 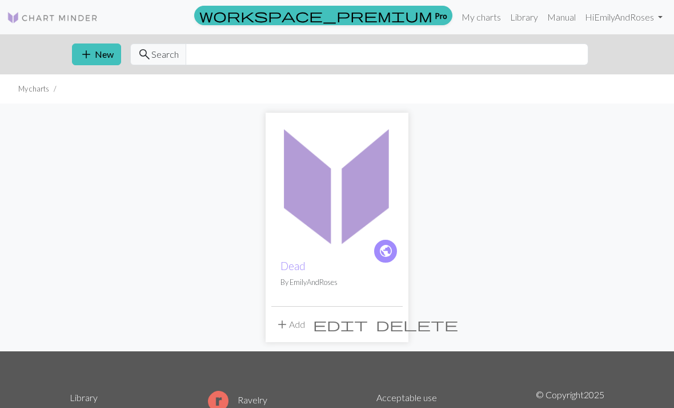 What do you see at coordinates (337, 184) in the screenshot?
I see `img: Dead` at bounding box center [337, 184].